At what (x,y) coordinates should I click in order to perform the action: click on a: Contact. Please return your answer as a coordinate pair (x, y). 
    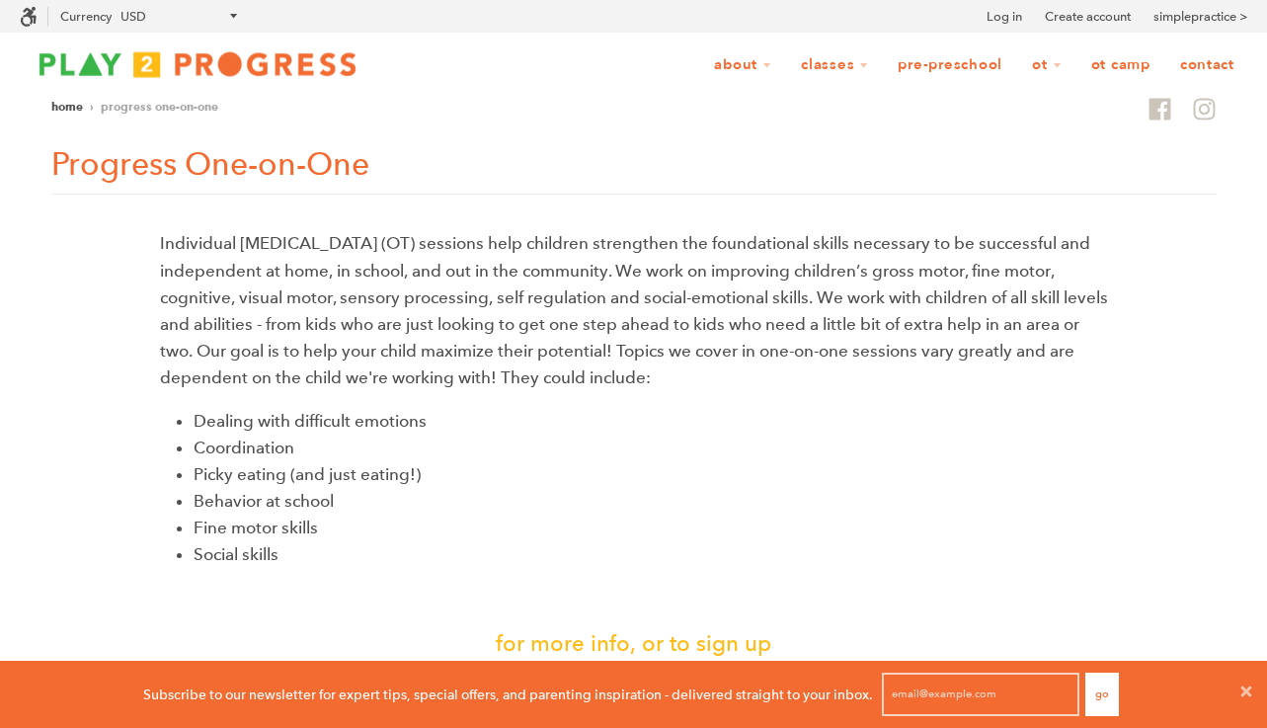
    Looking at the image, I should click on (1207, 65).